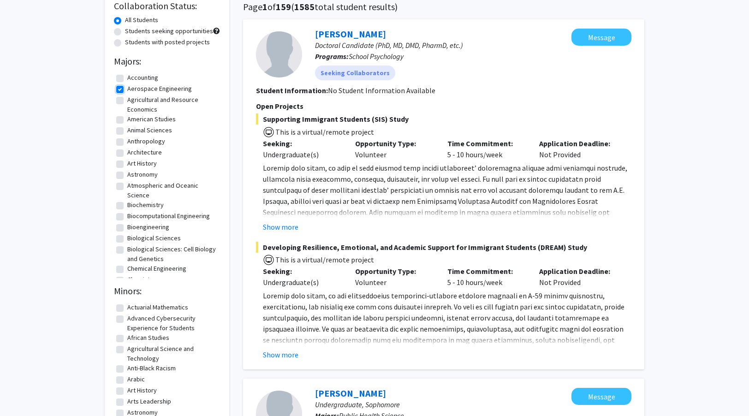  I want to click on b: Programs:, so click(332, 56).